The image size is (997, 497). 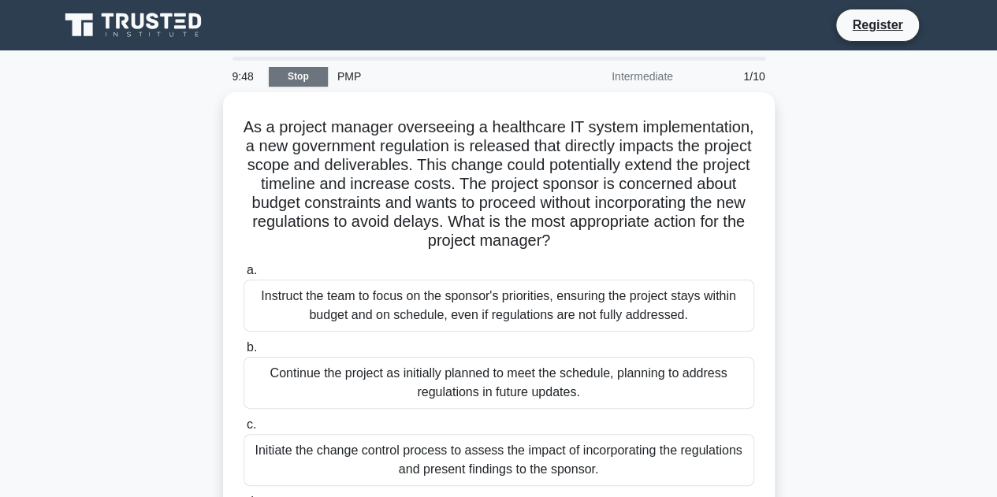 What do you see at coordinates (613, 76) in the screenshot?
I see `div: Intermediate` at bounding box center [613, 76].